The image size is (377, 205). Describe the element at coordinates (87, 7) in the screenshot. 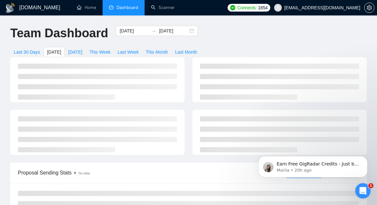

I see `a: homeHome` at that location.